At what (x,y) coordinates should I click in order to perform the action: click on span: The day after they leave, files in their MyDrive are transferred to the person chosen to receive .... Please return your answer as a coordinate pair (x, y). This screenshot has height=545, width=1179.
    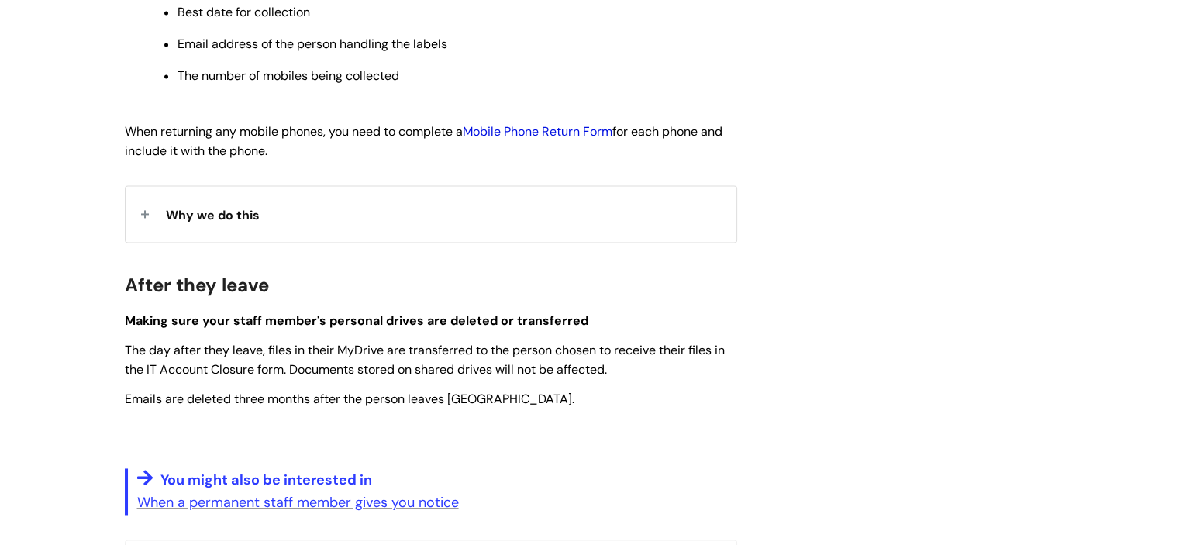
    Looking at the image, I should click on (425, 360).